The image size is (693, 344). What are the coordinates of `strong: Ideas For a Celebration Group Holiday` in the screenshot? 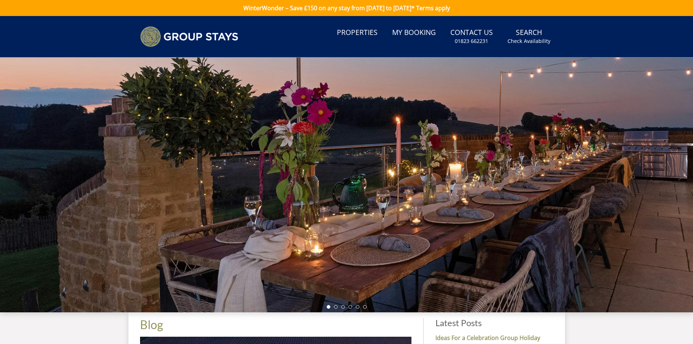 It's located at (494, 337).